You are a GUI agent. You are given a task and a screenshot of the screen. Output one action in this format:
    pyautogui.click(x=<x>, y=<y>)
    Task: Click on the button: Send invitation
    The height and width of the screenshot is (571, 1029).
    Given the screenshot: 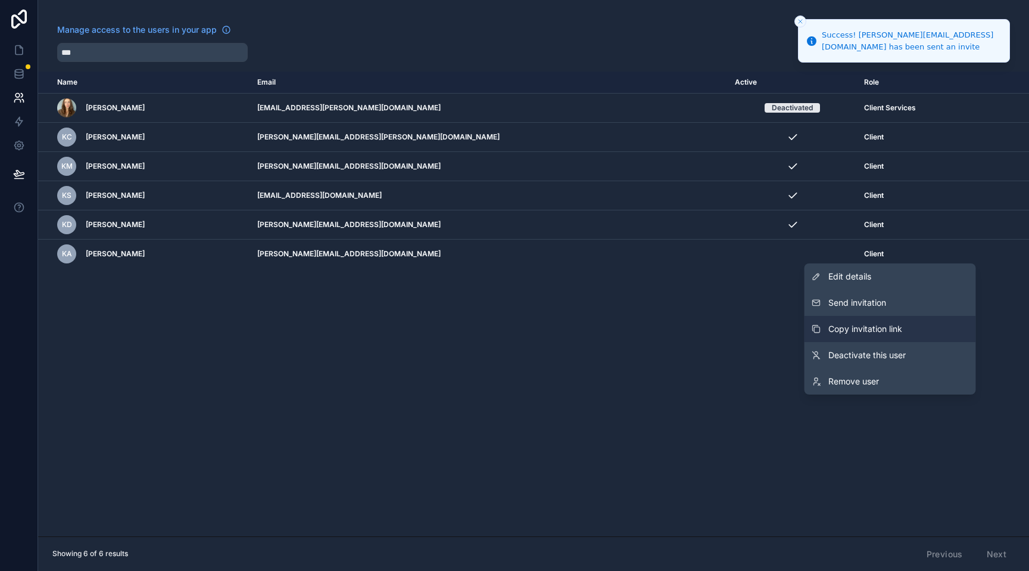 What is the action you would take?
    pyautogui.click(x=891, y=303)
    